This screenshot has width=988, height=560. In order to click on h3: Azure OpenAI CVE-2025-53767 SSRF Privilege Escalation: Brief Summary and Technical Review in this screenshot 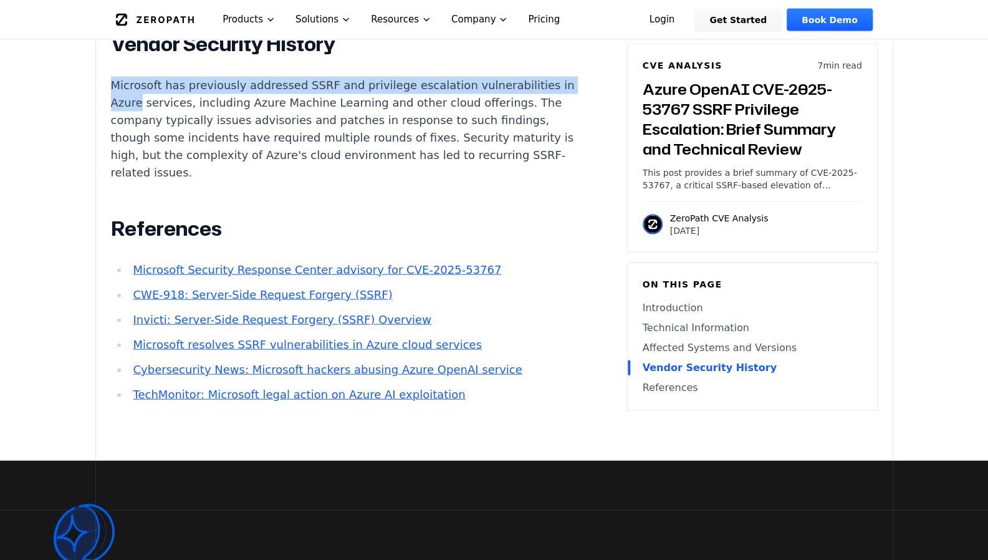, I will do `click(752, 119)`.